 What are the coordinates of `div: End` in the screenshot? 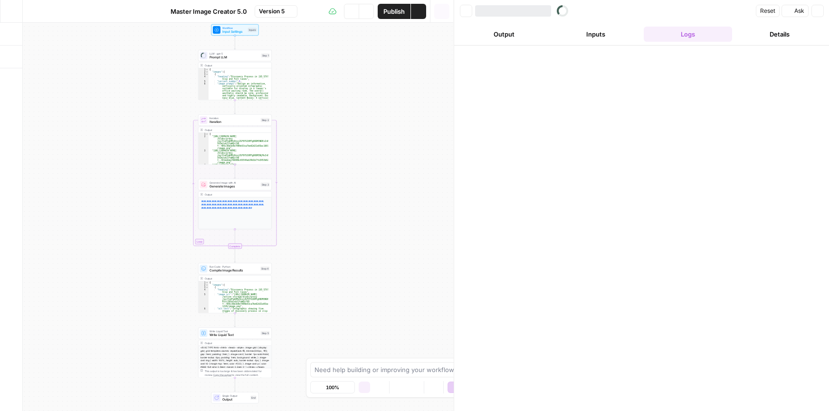 It's located at (253, 398).